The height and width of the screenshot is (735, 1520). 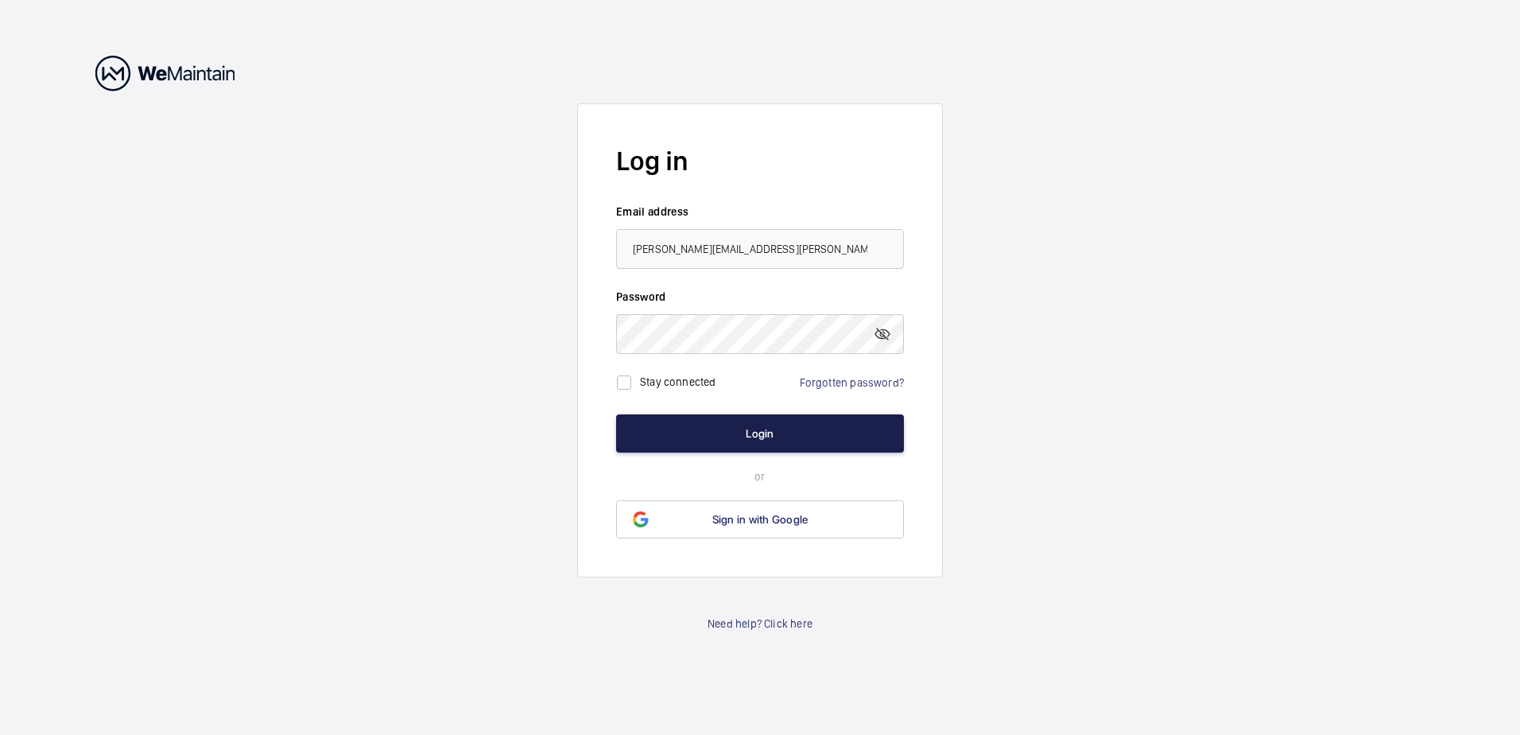 What do you see at coordinates (760, 519) in the screenshot?
I see `span: Sign in with Google` at bounding box center [760, 519].